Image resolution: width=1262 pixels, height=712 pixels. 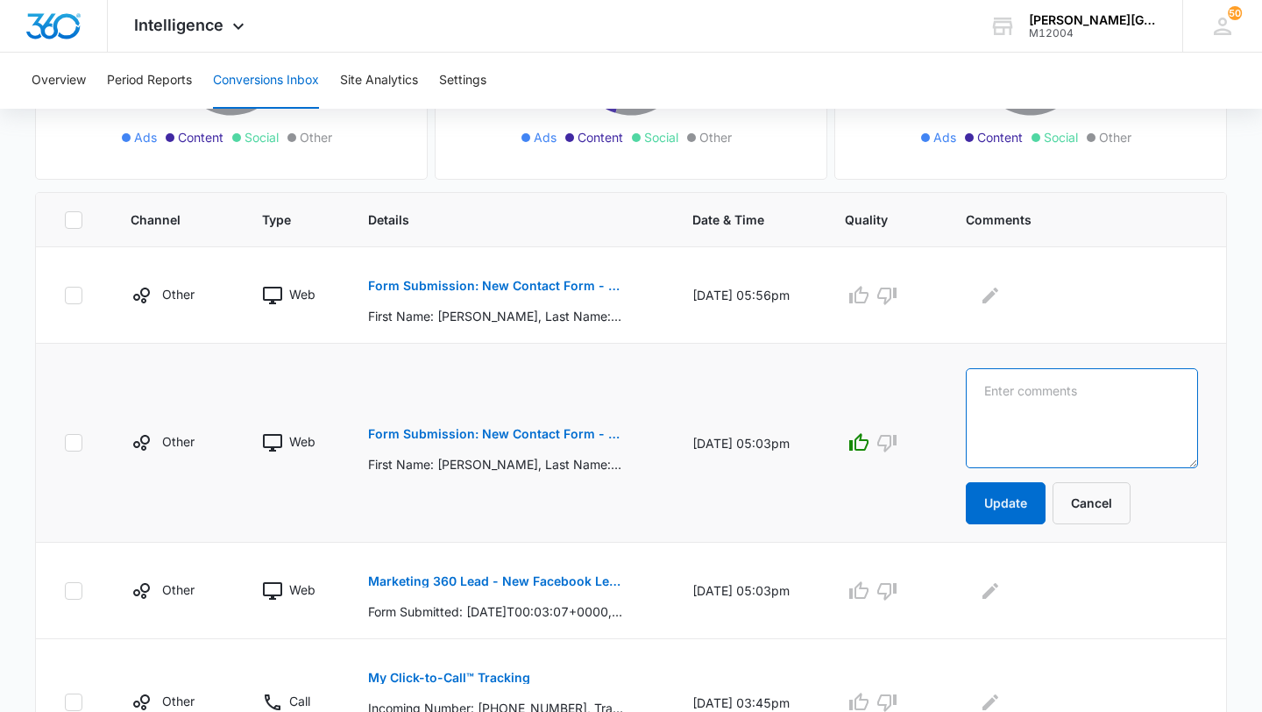 What do you see at coordinates (379, 81) in the screenshot?
I see `button: Site Analytics` at bounding box center [379, 81].